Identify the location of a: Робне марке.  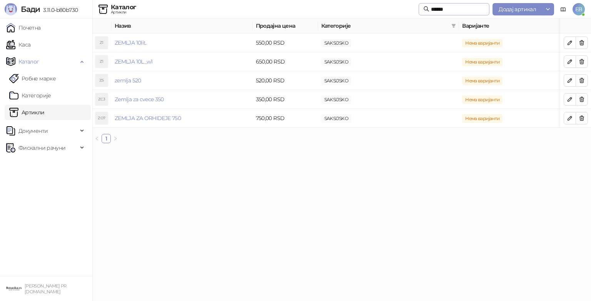
(32, 78).